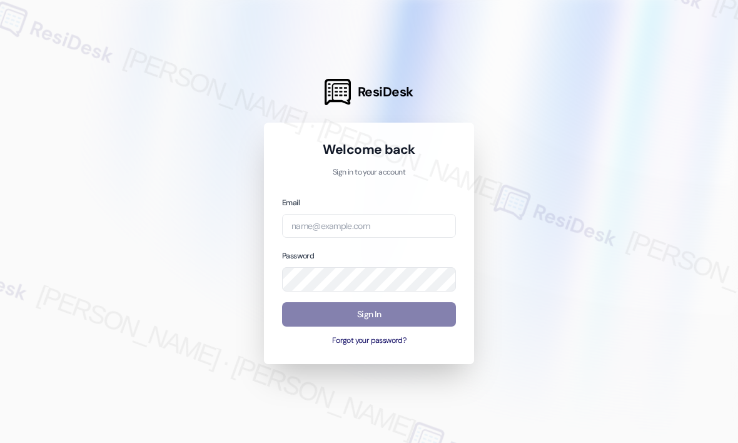  I want to click on button: Forgot your password?, so click(369, 341).